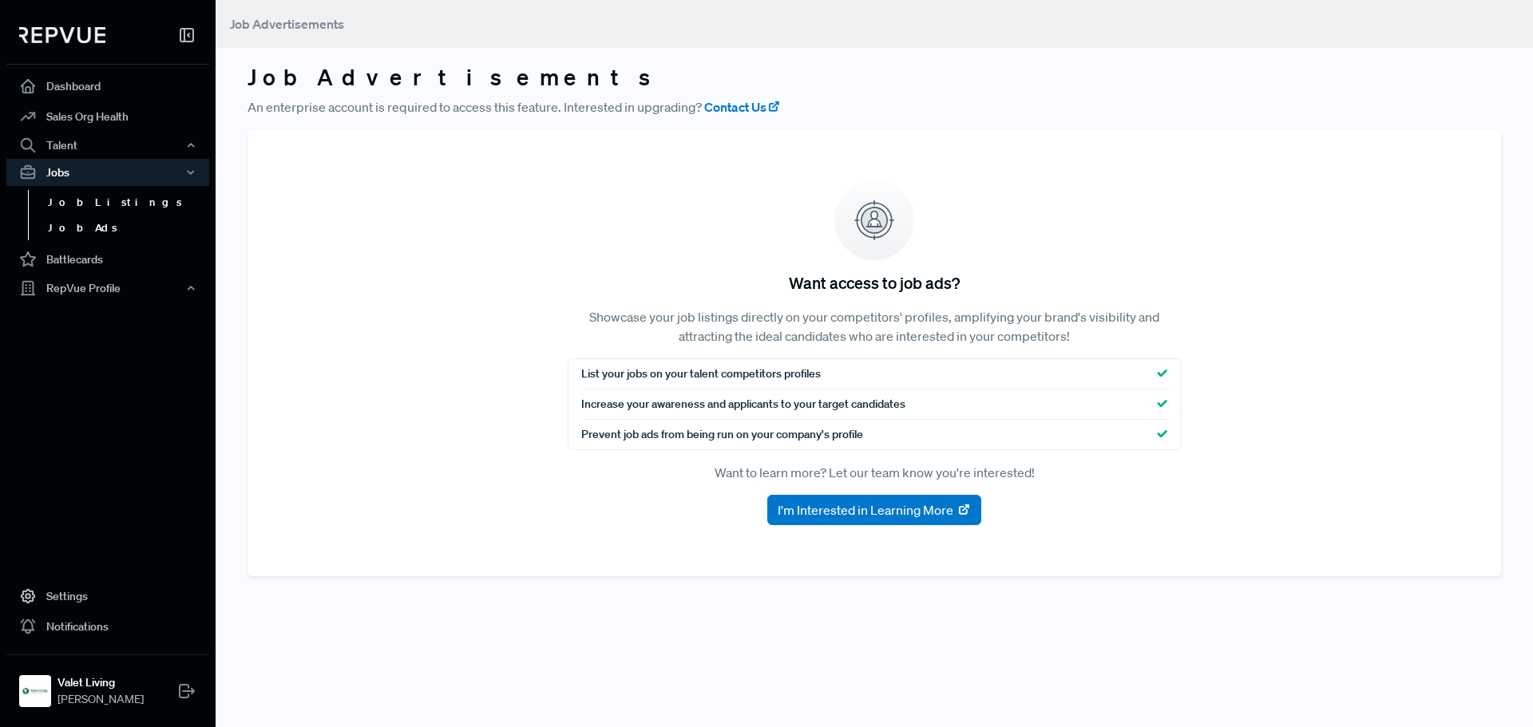 Image resolution: width=1533 pixels, height=727 pixels. I want to click on strong: Valet Living, so click(101, 682).